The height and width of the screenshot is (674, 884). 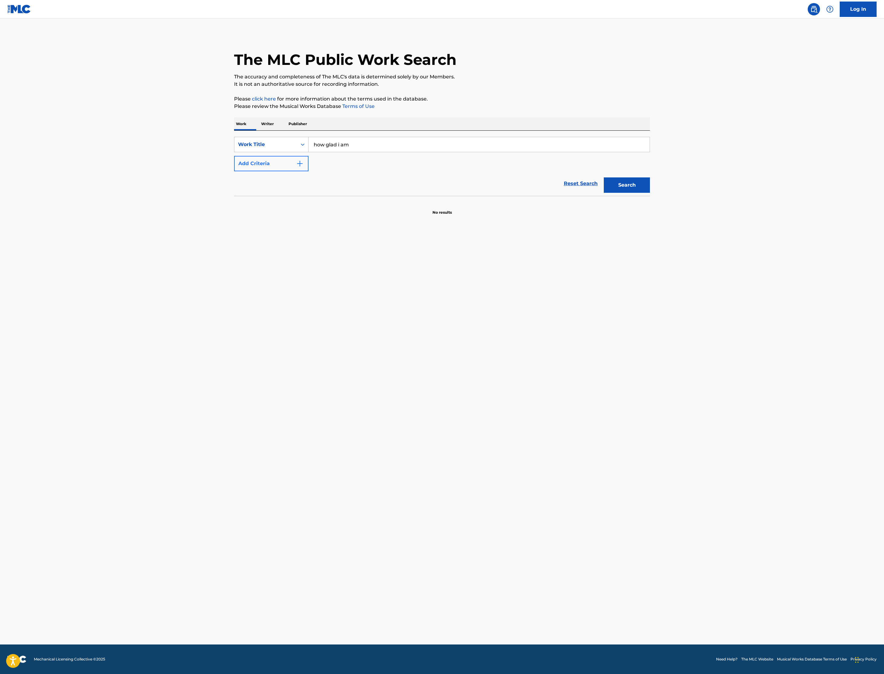 What do you see at coordinates (345, 60) in the screenshot?
I see `h1: The MLC Public Work Search` at bounding box center [345, 60].